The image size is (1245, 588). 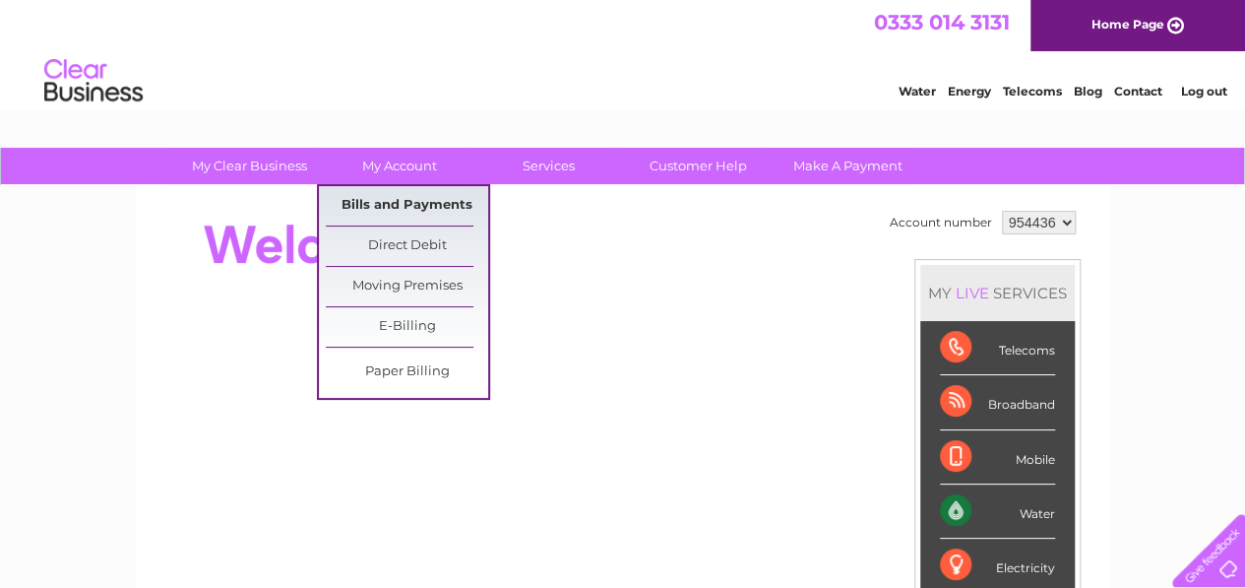 I want to click on a: Moving Premises, so click(x=406, y=286).